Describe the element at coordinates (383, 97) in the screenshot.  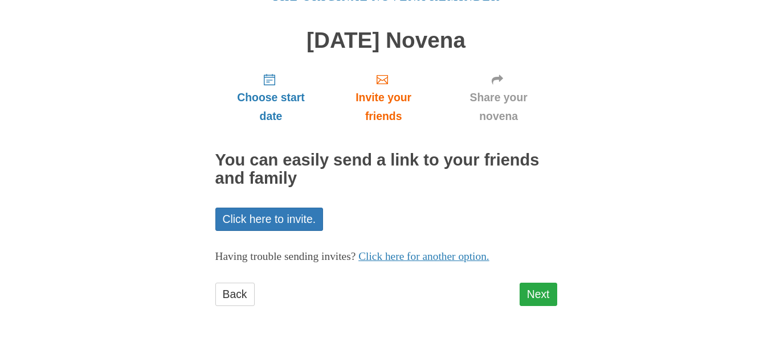
I see `a: Invite your friends` at that location.